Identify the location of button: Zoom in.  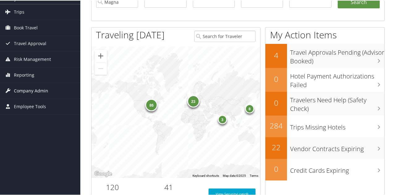
(101, 55).